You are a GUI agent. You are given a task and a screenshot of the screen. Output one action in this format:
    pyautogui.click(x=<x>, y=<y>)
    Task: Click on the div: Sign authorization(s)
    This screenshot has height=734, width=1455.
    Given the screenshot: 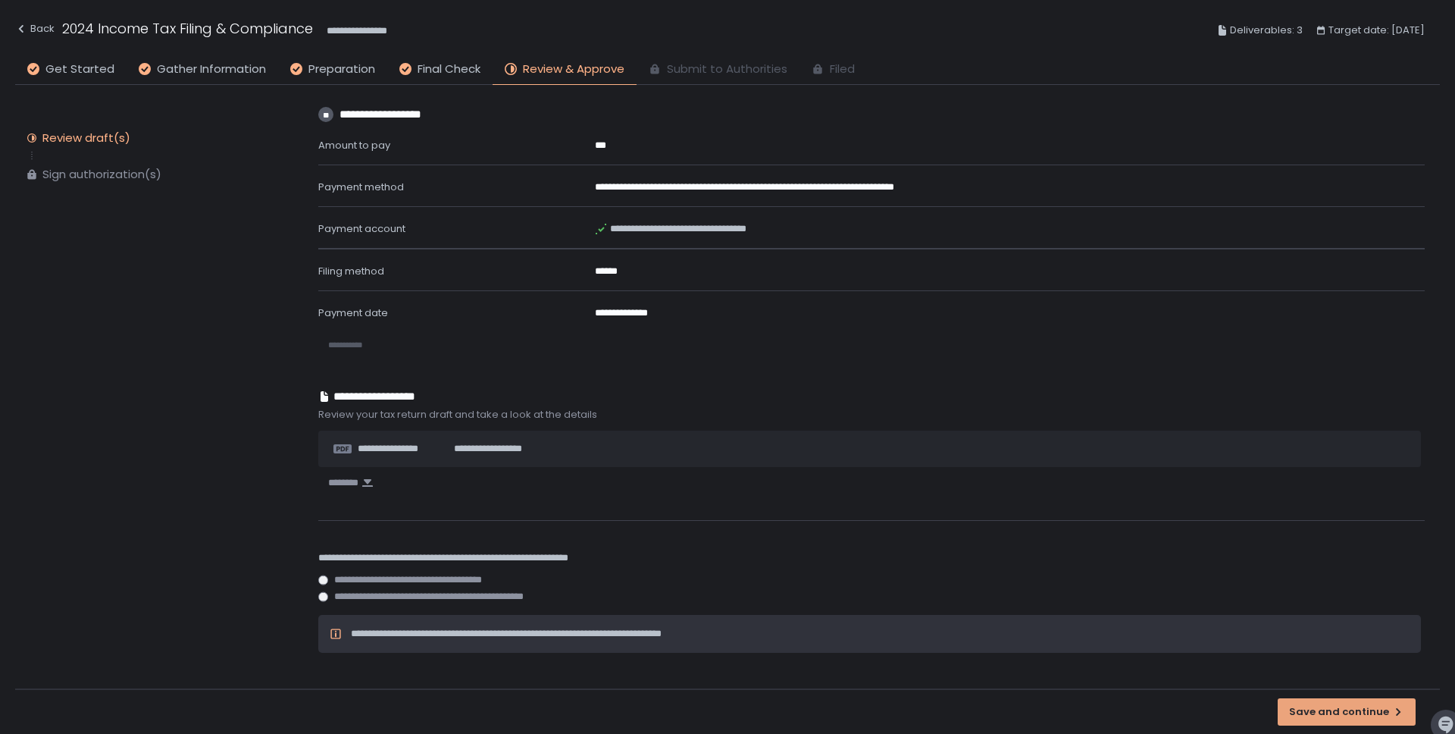 What is the action you would take?
    pyautogui.click(x=102, y=174)
    